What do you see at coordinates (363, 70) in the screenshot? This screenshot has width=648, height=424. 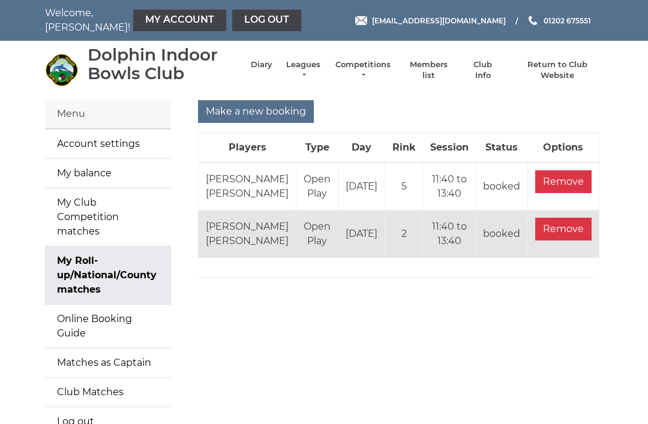 I see `a: Competitions` at bounding box center [363, 70].